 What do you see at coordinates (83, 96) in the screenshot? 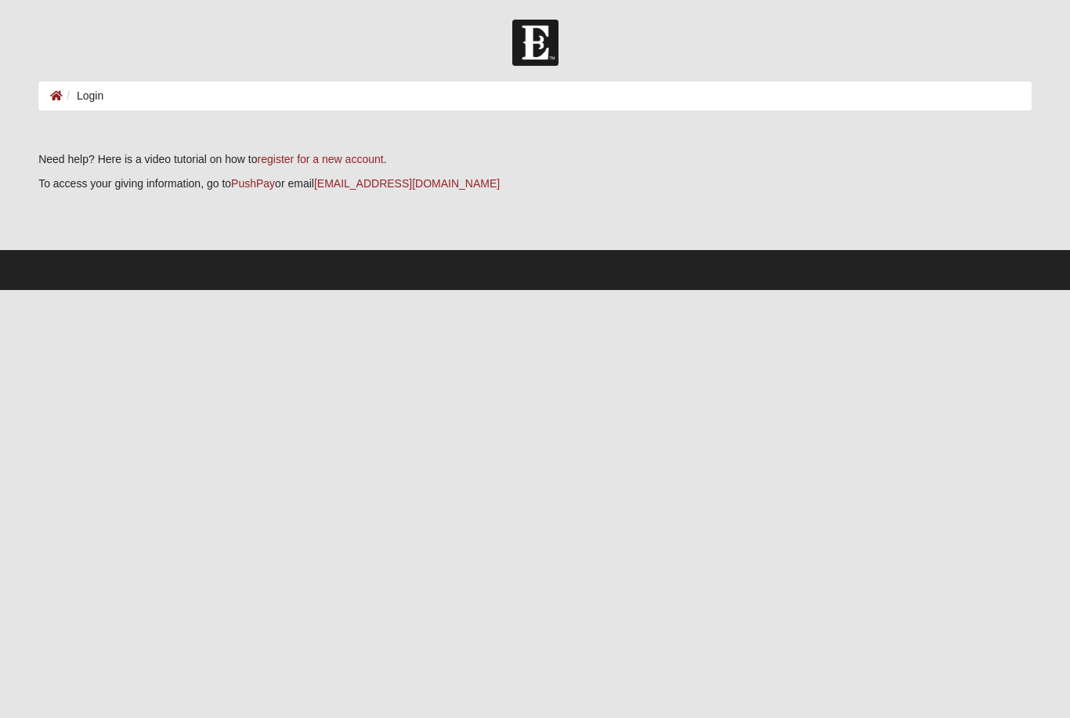
I see `li: Login` at bounding box center [83, 96].